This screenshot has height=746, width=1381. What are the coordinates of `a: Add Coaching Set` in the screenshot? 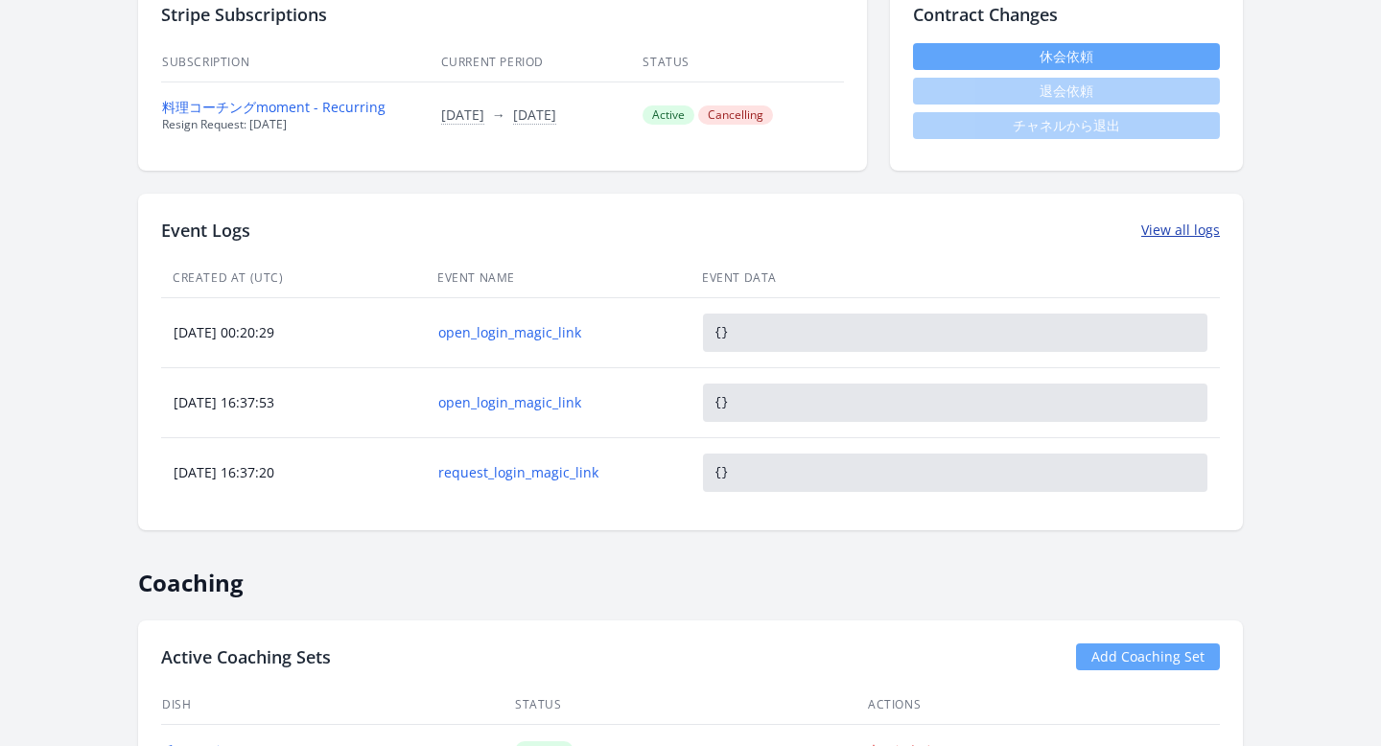 It's located at (1148, 657).